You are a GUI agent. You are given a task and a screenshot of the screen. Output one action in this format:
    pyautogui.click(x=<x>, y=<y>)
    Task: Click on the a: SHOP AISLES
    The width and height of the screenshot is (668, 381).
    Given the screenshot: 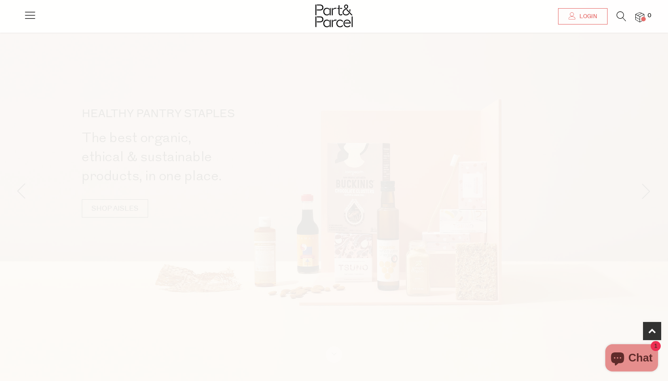 What is the action you would take?
    pyautogui.click(x=115, y=209)
    